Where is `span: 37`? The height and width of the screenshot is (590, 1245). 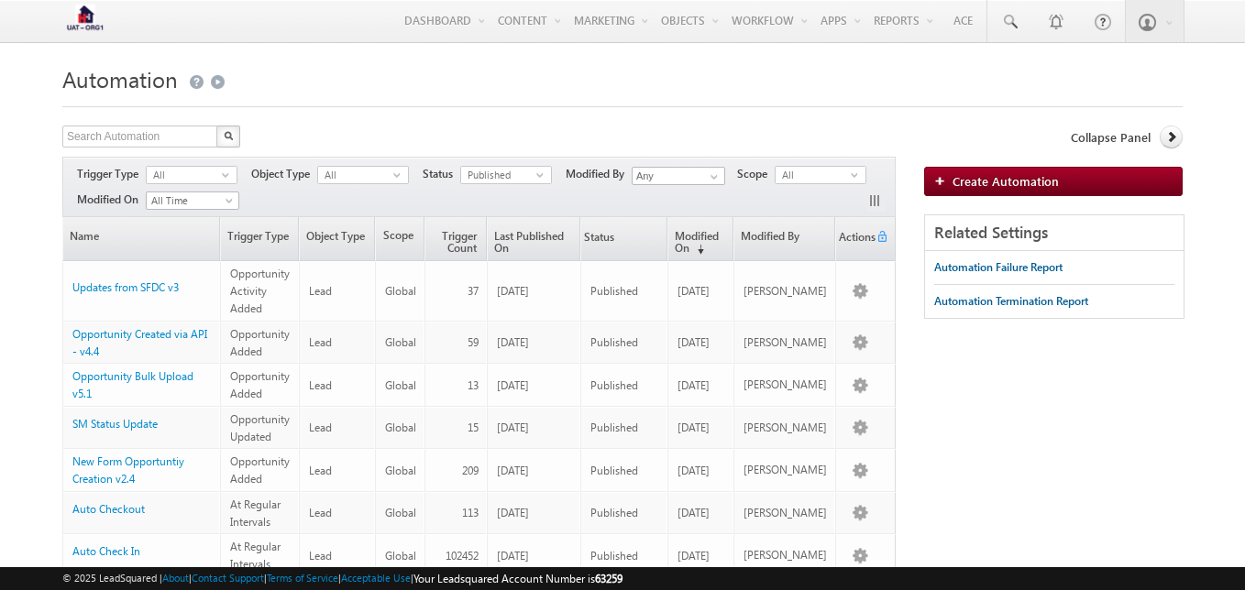 span: 37 is located at coordinates (473, 291).